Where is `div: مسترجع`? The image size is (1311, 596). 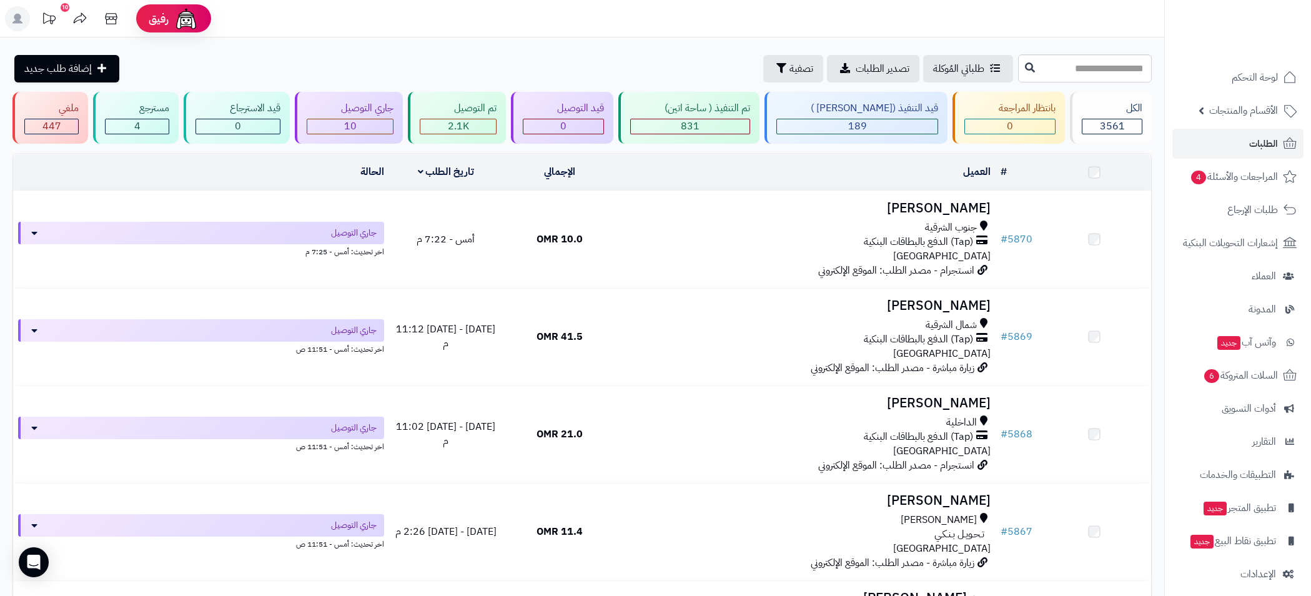
div: مسترجع is located at coordinates (137, 108).